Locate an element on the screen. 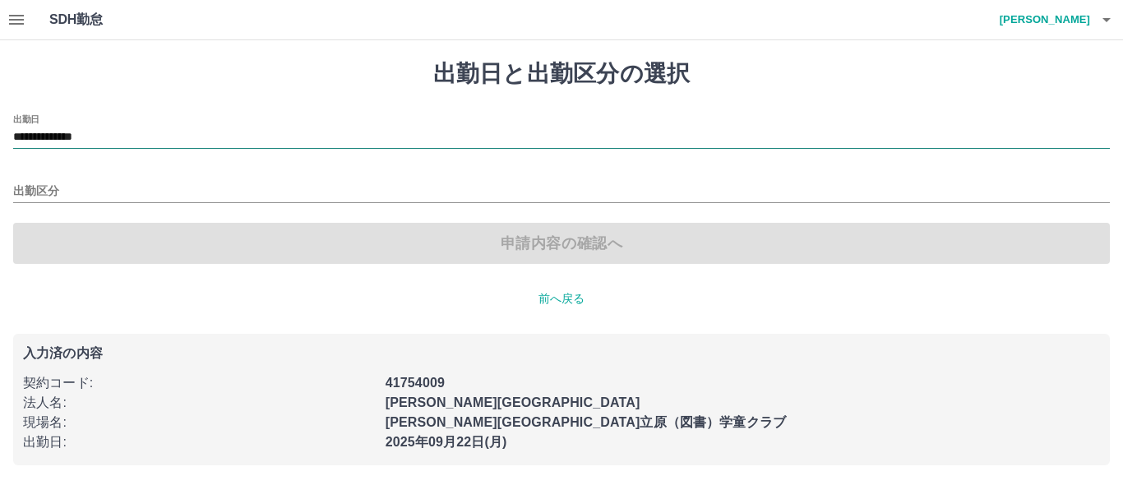  p: 現場名 : is located at coordinates (199, 423).